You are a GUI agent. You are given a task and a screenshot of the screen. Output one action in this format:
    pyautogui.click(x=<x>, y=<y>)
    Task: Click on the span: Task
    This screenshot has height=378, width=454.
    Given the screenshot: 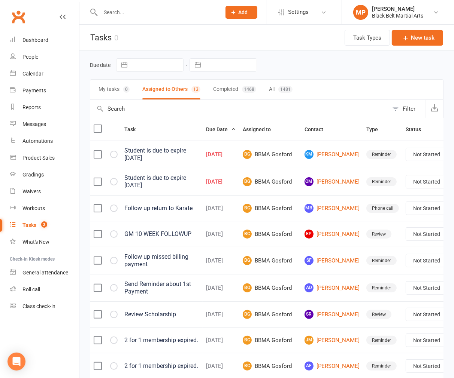 What is the action you would take?
    pyautogui.click(x=134, y=130)
    